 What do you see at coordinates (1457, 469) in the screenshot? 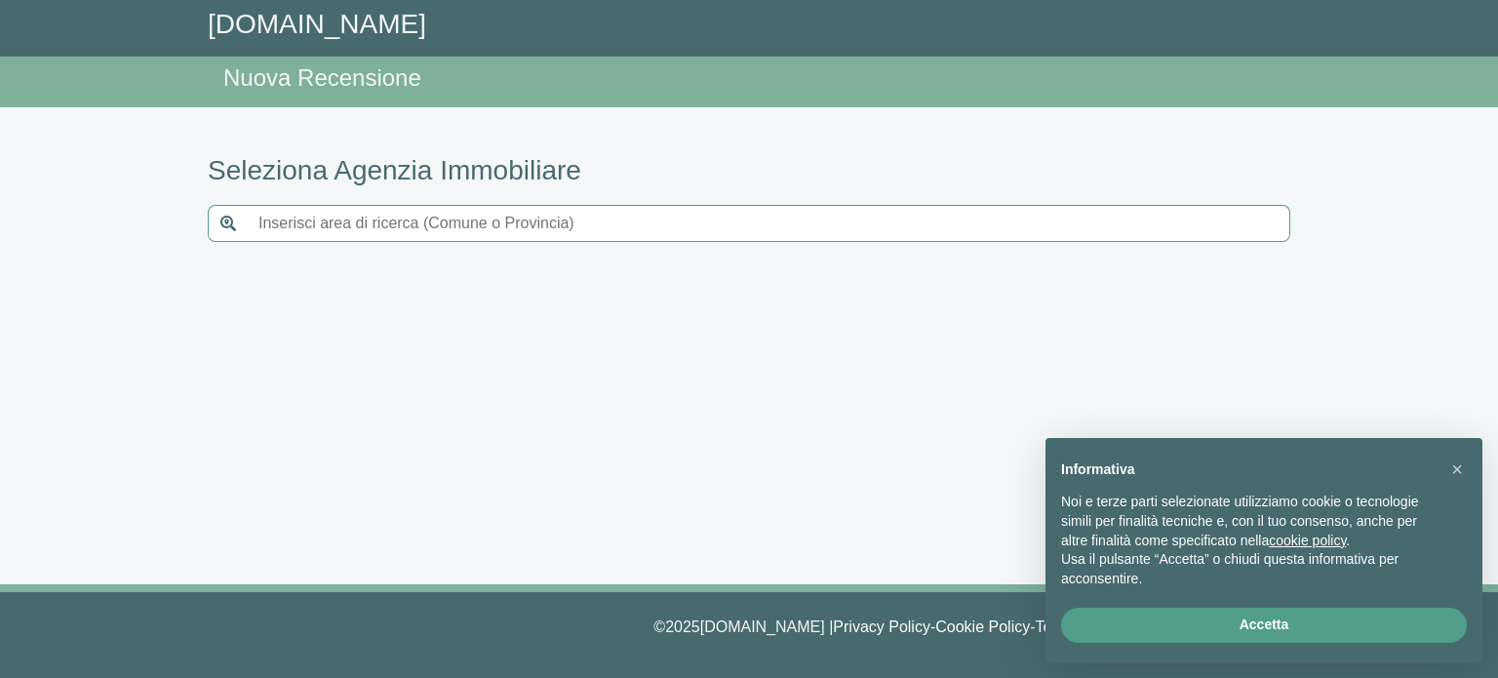
I see `button: Chiudi questa informativa` at bounding box center [1457, 469].